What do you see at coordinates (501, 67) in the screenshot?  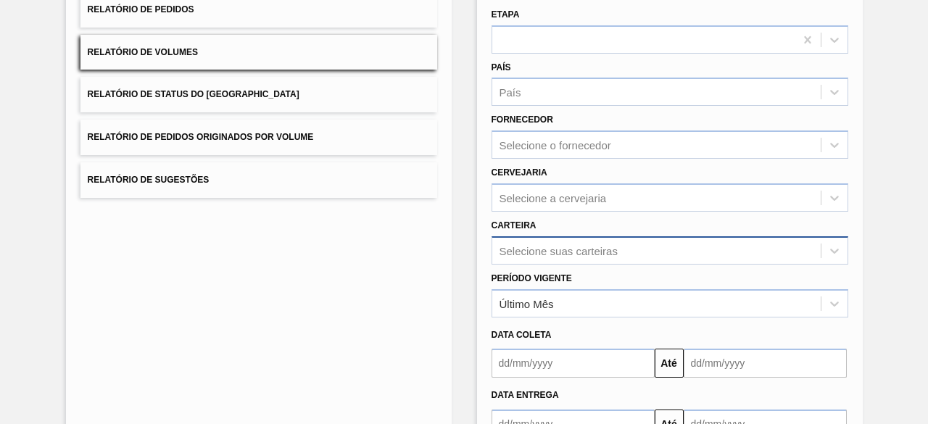 I see `label: País` at bounding box center [501, 67].